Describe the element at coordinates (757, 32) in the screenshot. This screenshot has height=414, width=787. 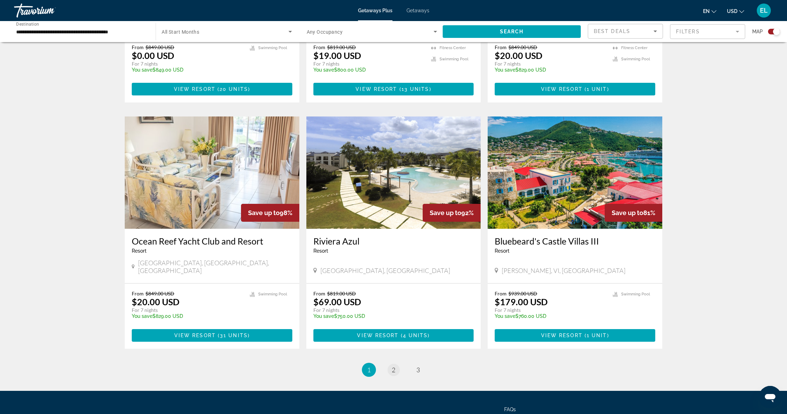
I see `span: Map` at that location.